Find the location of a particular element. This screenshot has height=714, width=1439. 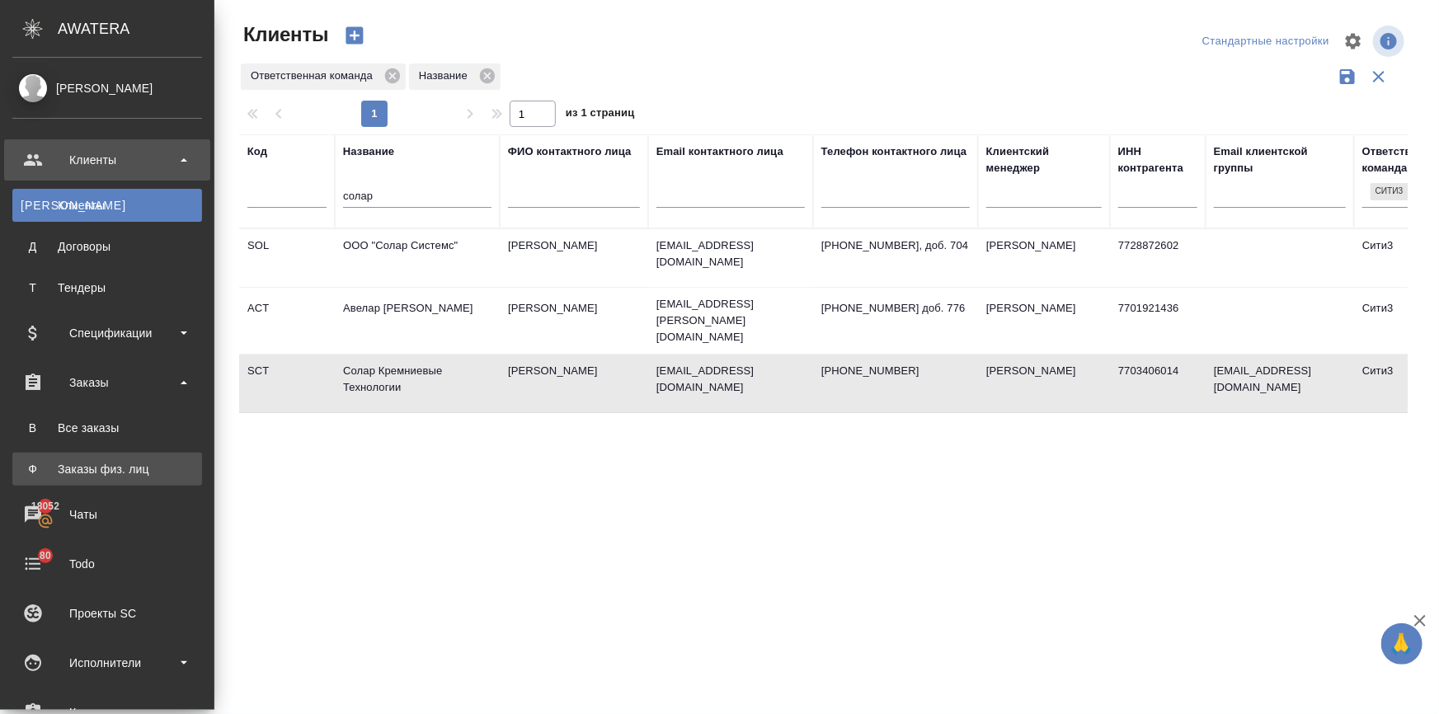

a: Проекты SC is located at coordinates (107, 614).